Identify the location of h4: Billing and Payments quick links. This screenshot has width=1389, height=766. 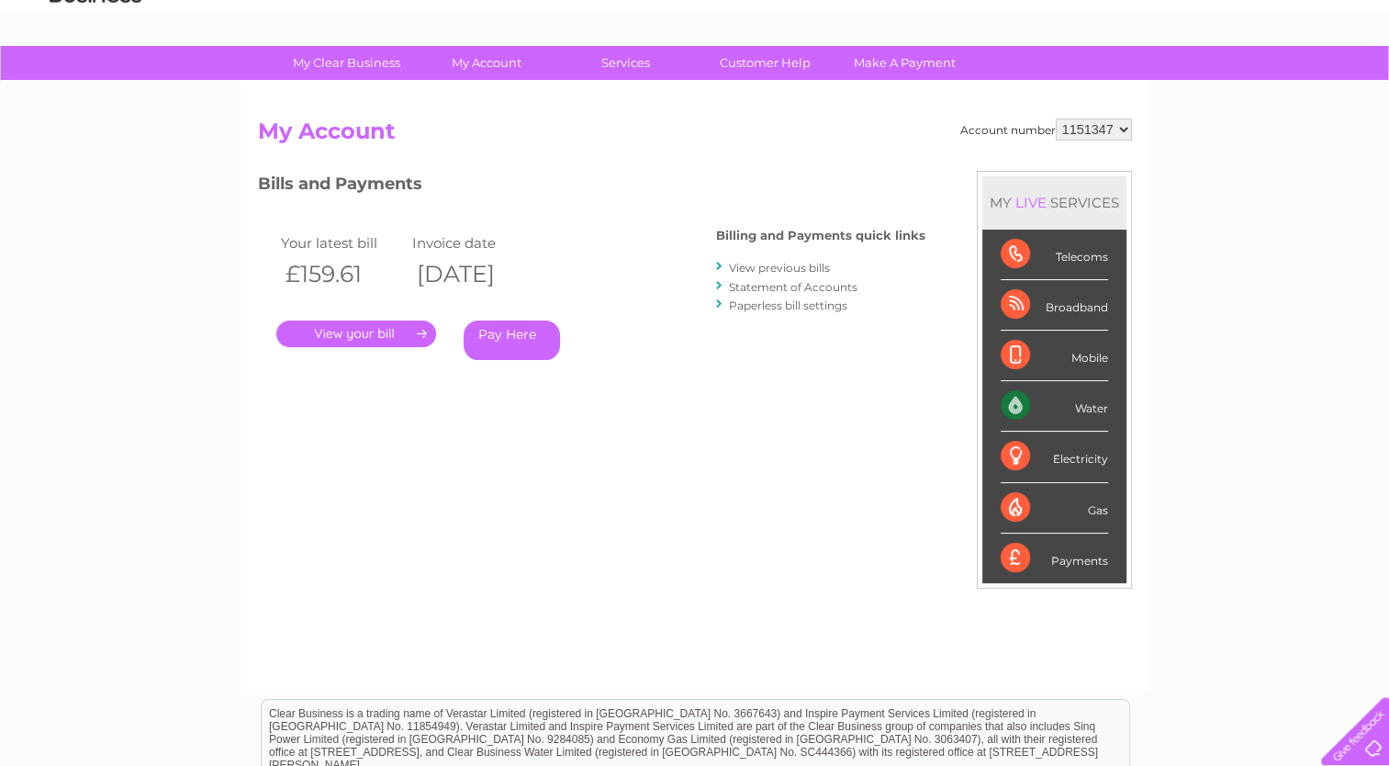
(821, 235).